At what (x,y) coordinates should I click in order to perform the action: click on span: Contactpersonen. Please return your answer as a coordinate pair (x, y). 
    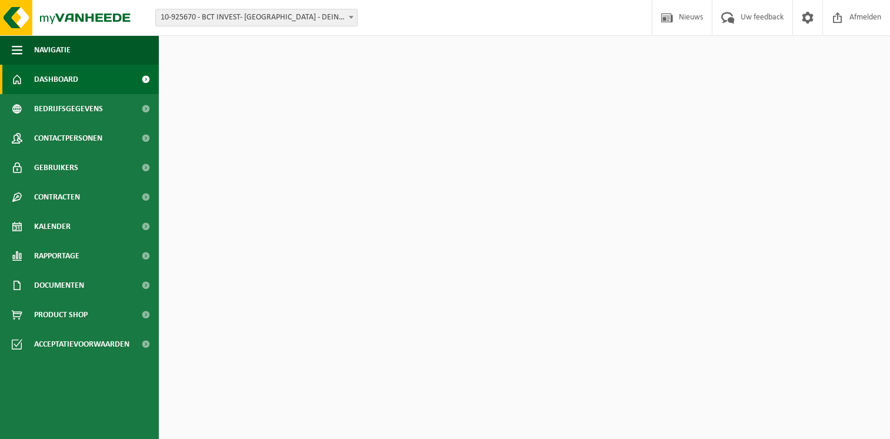
    Looking at the image, I should click on (68, 138).